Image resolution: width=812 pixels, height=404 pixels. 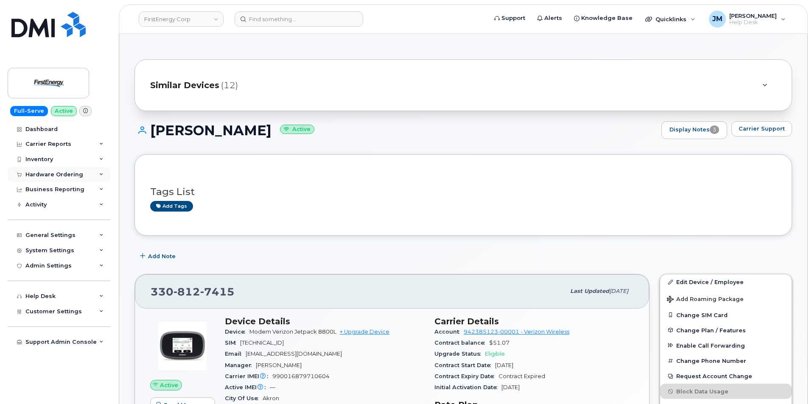 What do you see at coordinates (459, 354) in the screenshot?
I see `span: Upgrade Status` at bounding box center [459, 354].